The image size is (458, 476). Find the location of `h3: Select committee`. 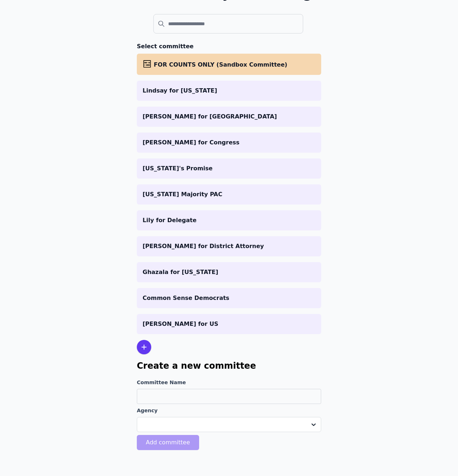

h3: Select committee is located at coordinates (229, 46).